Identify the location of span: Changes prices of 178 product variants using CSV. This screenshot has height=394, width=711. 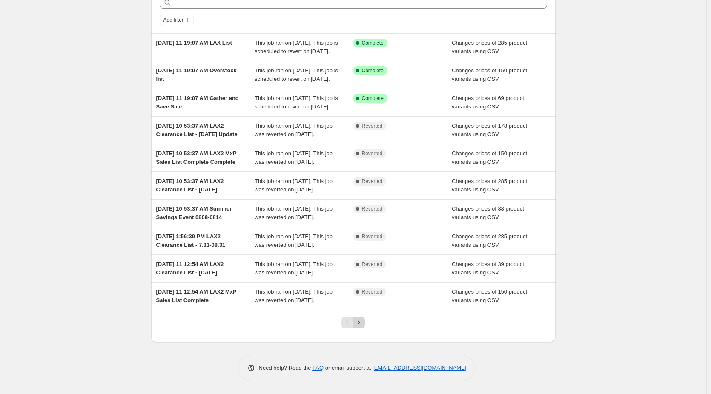
(489, 130).